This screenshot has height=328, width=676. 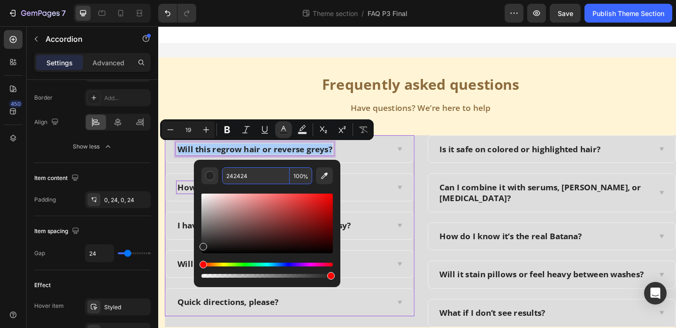 What do you see at coordinates (105, 133) in the screenshot?
I see `p: Will this regrow hair or reverse greys?` at bounding box center [105, 133].